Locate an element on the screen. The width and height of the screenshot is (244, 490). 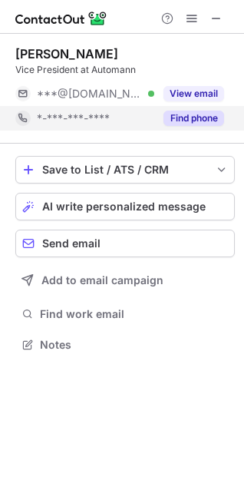
span: Add to email campaign is located at coordinates (102, 280).